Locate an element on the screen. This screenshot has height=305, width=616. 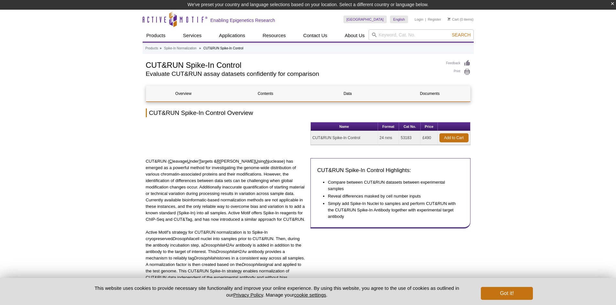
p: Active Motif’s strategy for CUT&RUN normalization is to Spike-In cryopreserved cell nuclei into s... is located at coordinates (226, 255).